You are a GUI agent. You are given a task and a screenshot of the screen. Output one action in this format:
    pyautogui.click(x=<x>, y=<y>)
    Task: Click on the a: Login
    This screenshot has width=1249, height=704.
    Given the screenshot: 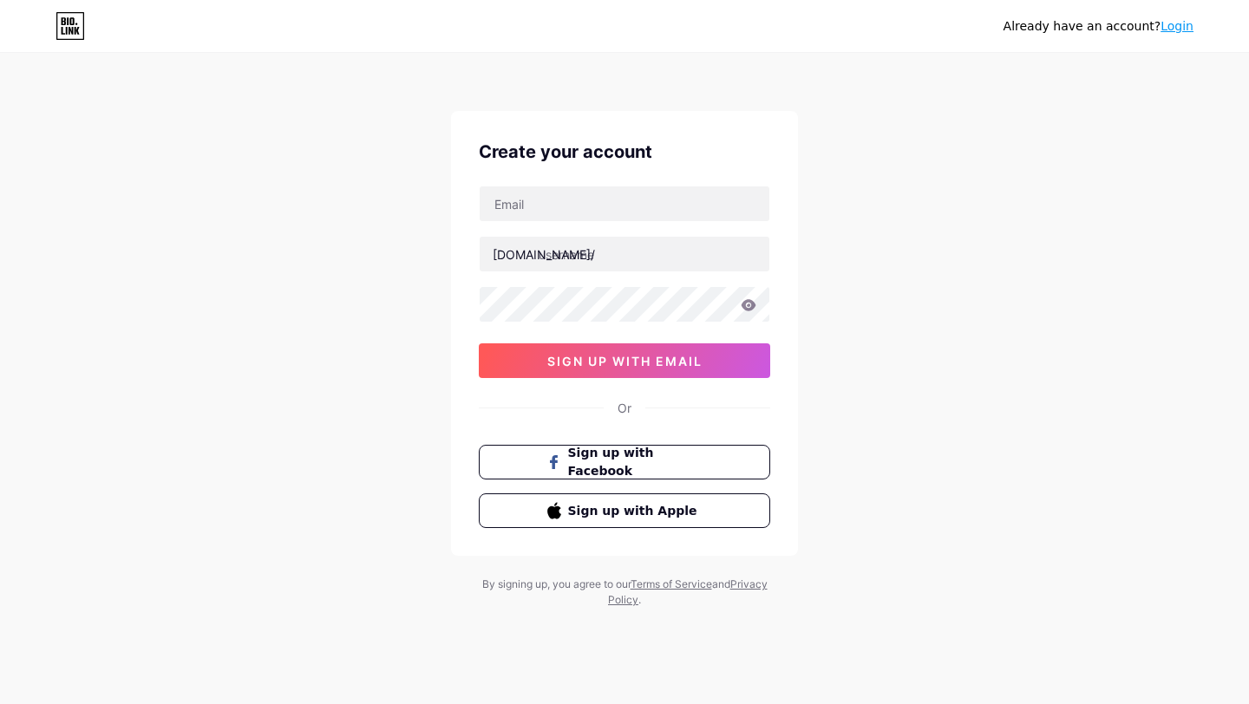 What is the action you would take?
    pyautogui.click(x=1177, y=26)
    